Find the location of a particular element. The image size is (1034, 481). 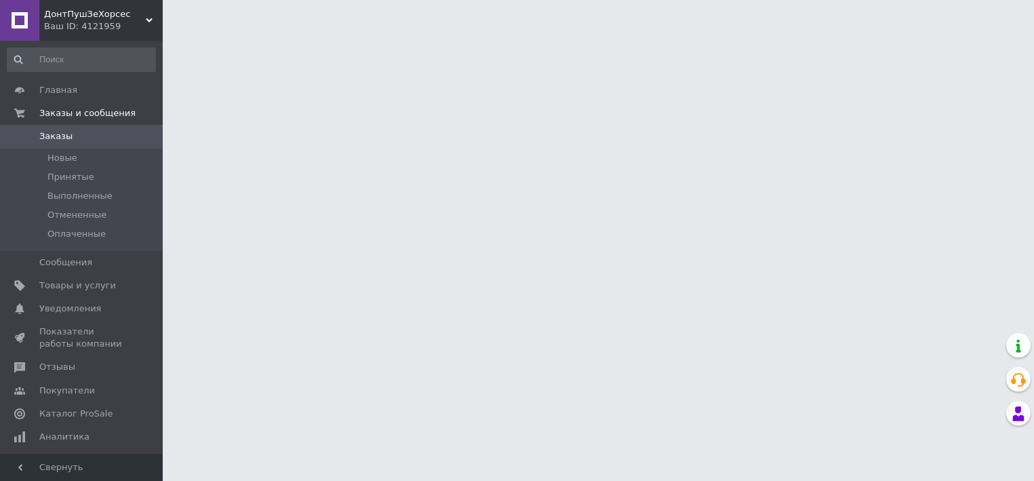

span: Выполненные is located at coordinates (80, 196).